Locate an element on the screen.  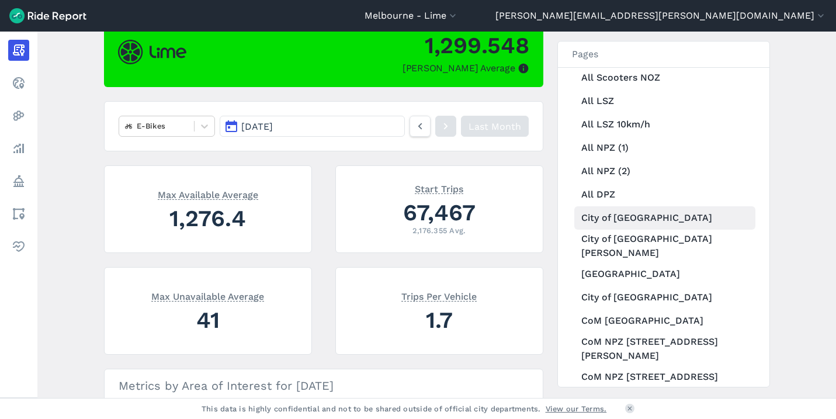
a: View our Terms. is located at coordinates (576, 409).